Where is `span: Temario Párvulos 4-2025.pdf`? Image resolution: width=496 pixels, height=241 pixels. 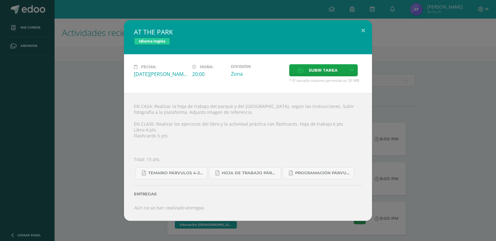
span: Temario Párvulos 4-2025.pdf is located at coordinates (176, 173).